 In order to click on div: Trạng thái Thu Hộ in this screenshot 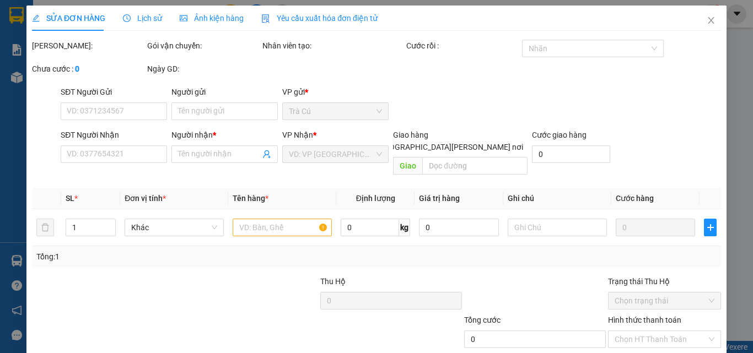, I will do `click(664, 282)`.